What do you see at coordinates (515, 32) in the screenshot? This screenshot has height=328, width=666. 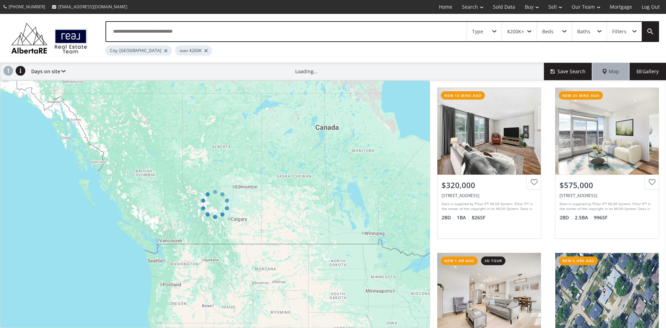 I see `div: $200K+` at bounding box center [515, 32].